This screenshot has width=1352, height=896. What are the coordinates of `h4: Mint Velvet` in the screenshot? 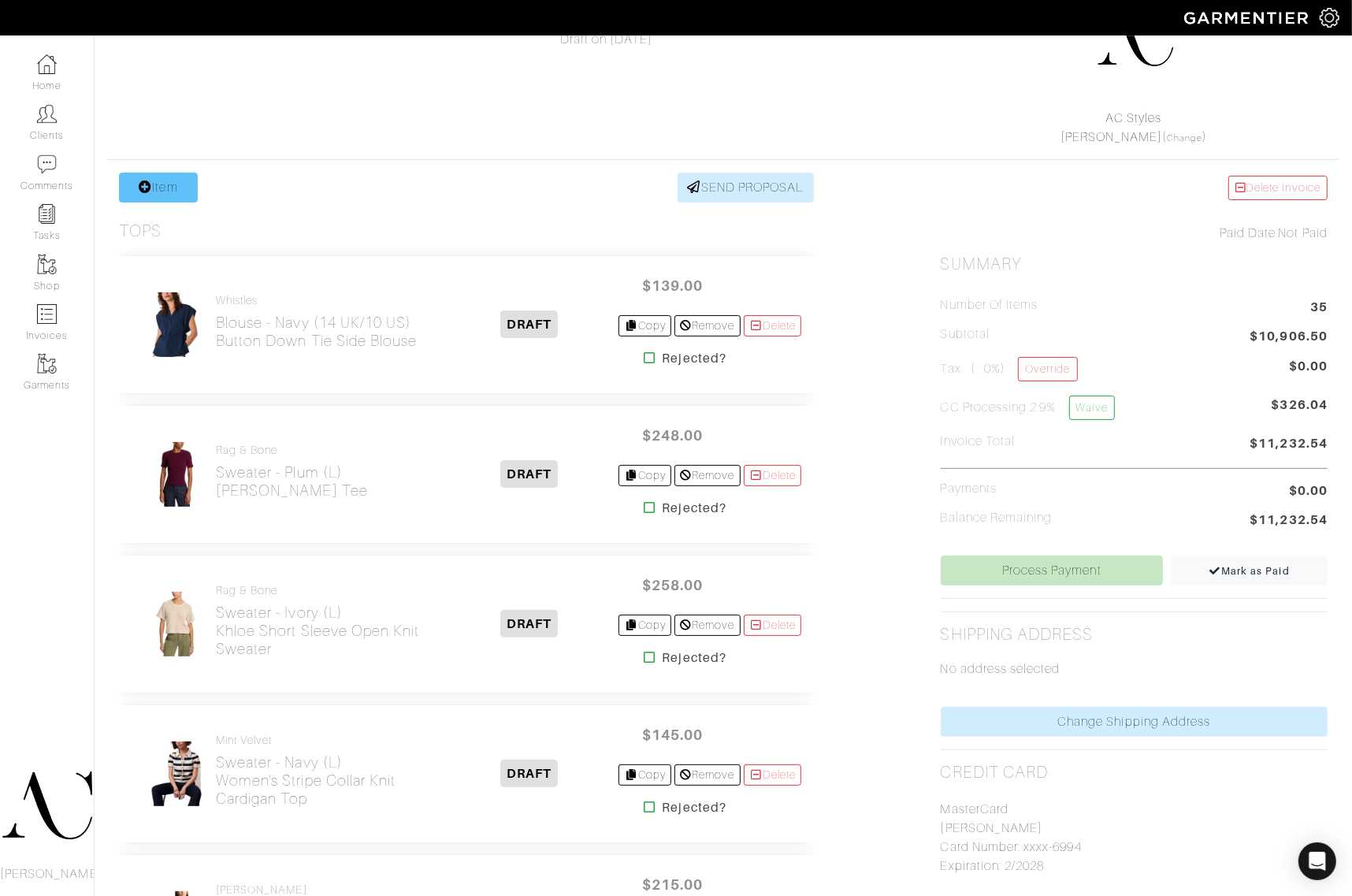 It's located at (328, 740).